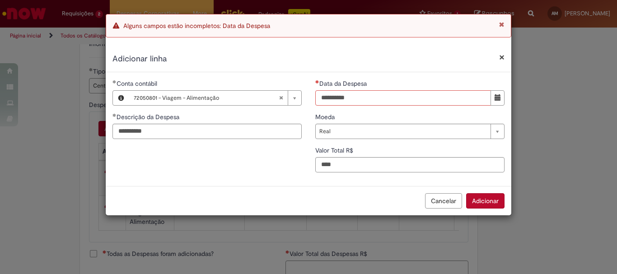 This screenshot has width=617, height=274. What do you see at coordinates (196, 26) in the screenshot?
I see `span: Alguns campos estão incompletos: Data da Despesa` at bounding box center [196, 26].